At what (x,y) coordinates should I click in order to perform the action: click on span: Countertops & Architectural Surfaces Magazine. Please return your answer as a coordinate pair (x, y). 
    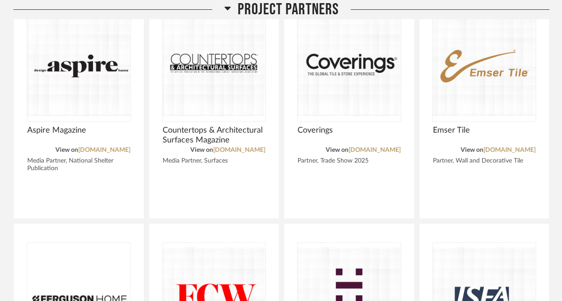
    Looking at the image, I should click on (214, 135).